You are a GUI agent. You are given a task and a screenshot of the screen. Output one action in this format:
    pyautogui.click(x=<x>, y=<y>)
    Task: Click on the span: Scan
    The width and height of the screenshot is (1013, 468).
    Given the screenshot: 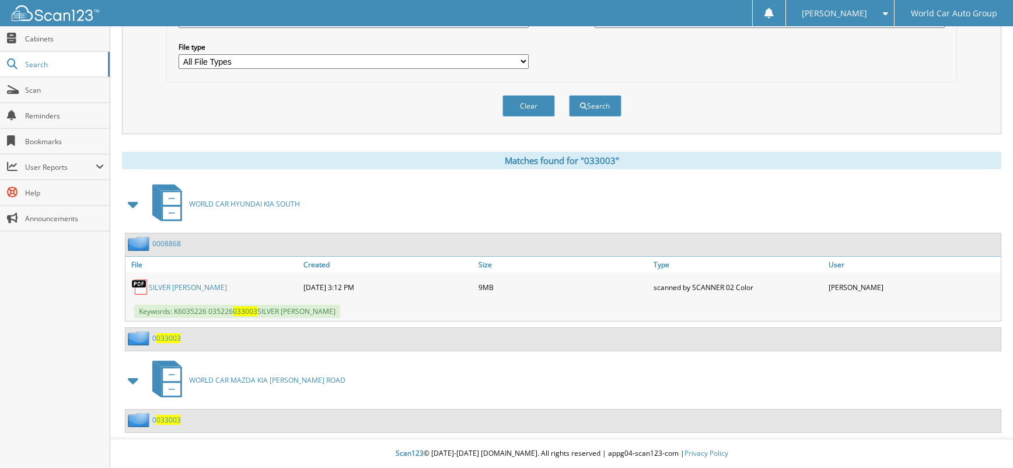 What is the action you would take?
    pyautogui.click(x=64, y=90)
    